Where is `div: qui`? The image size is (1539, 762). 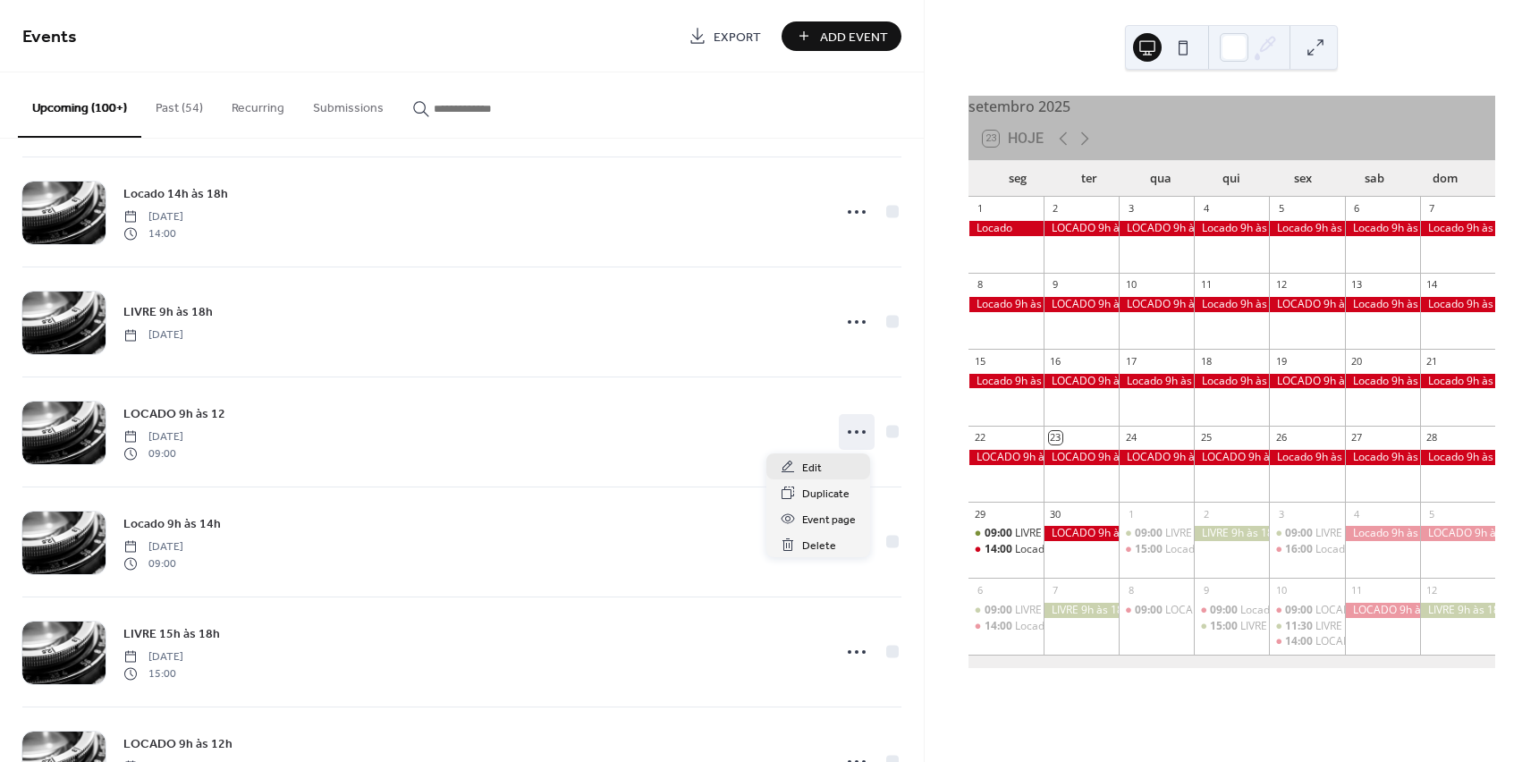
div: qui is located at coordinates (1232, 179).